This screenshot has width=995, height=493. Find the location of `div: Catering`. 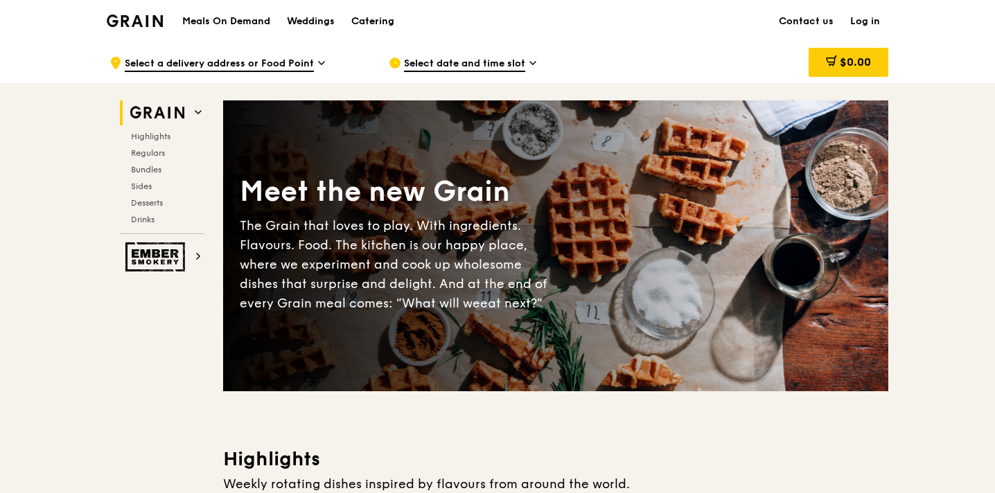

div: Catering is located at coordinates (373, 21).